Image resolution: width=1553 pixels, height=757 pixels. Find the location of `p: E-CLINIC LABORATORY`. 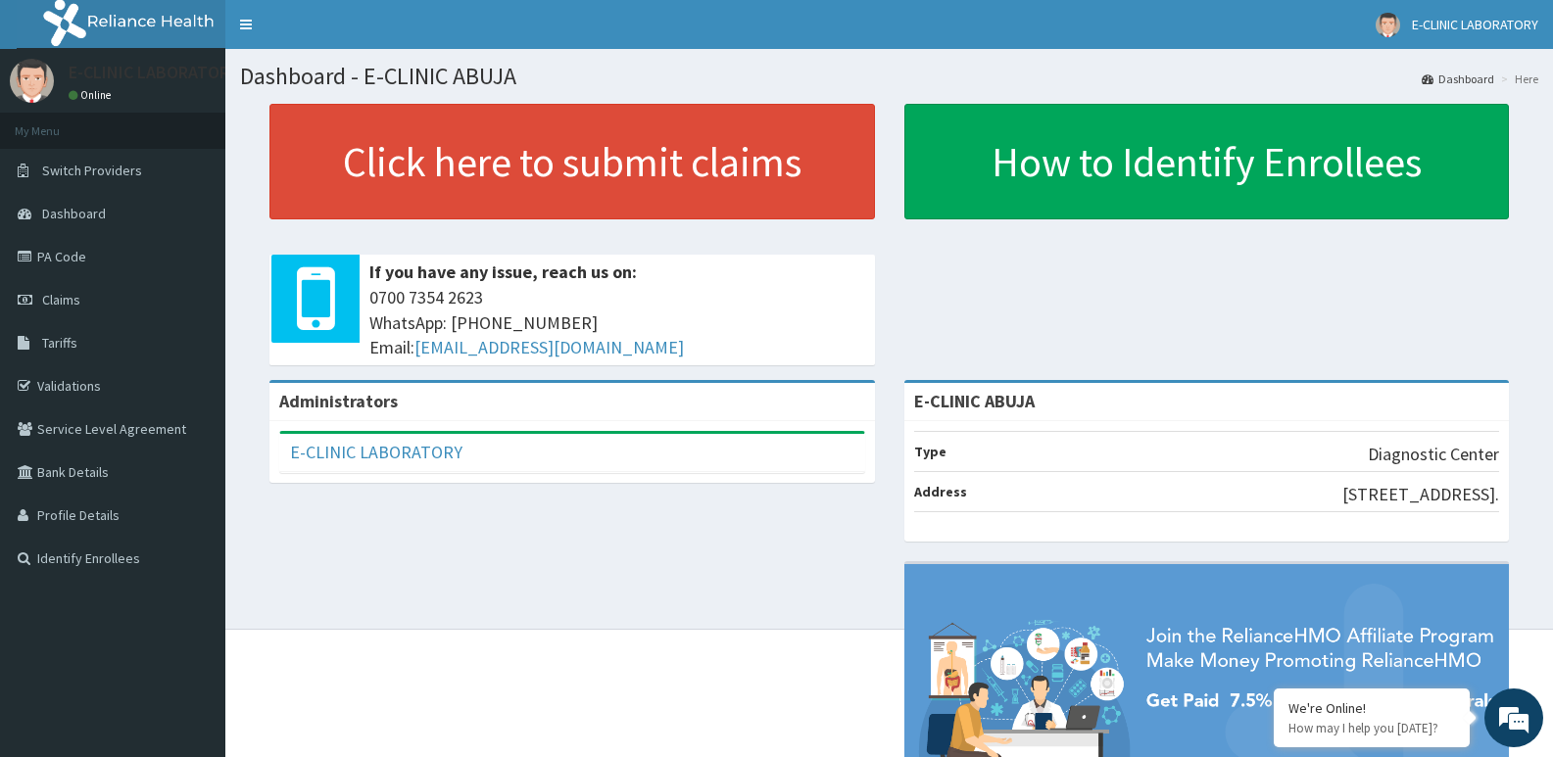

p: E-CLINIC LABORATORY is located at coordinates (153, 72).